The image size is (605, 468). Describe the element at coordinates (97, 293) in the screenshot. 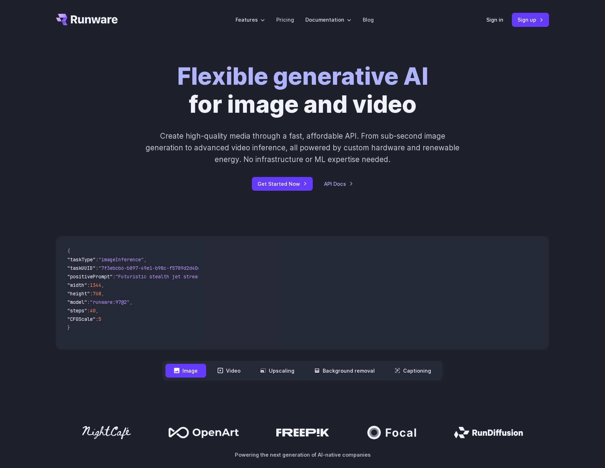

I see `span: 768` at that location.